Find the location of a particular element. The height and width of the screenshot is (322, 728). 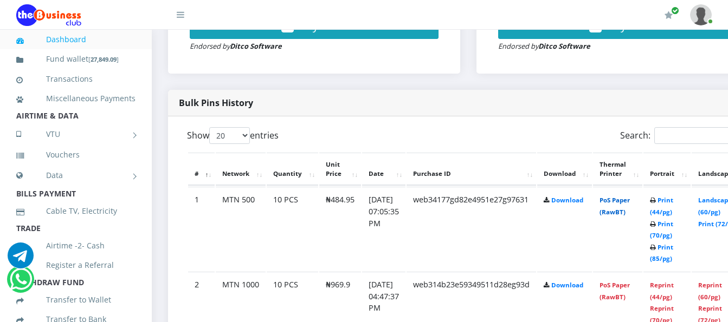

i: Renew/Upgrade Subscription is located at coordinates (668, 15).